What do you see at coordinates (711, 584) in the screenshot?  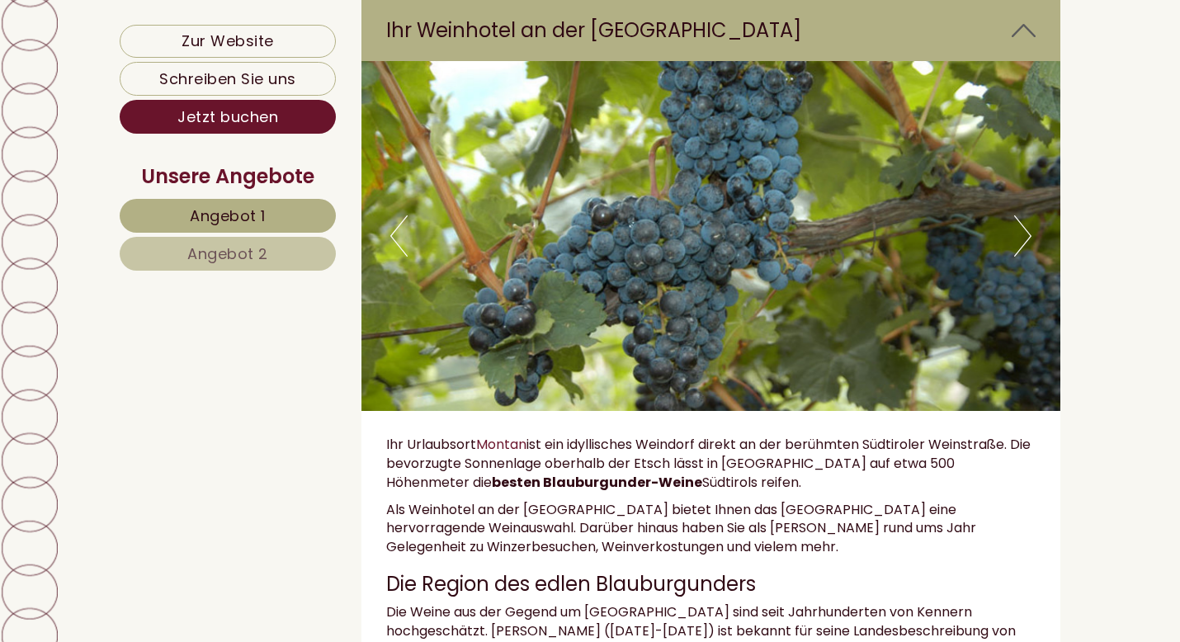 I see `h3: Die Region des edlen Blauburgunders` at bounding box center [711, 584].